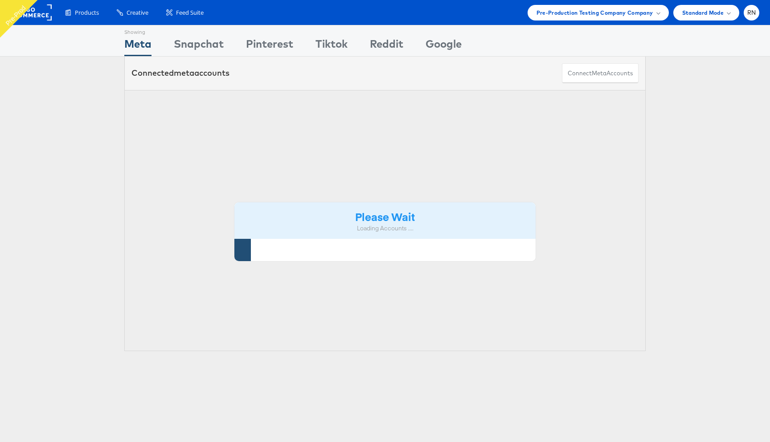 This screenshot has height=442, width=770. What do you see at coordinates (138, 31) in the screenshot?
I see `div: Showing` at bounding box center [138, 31].